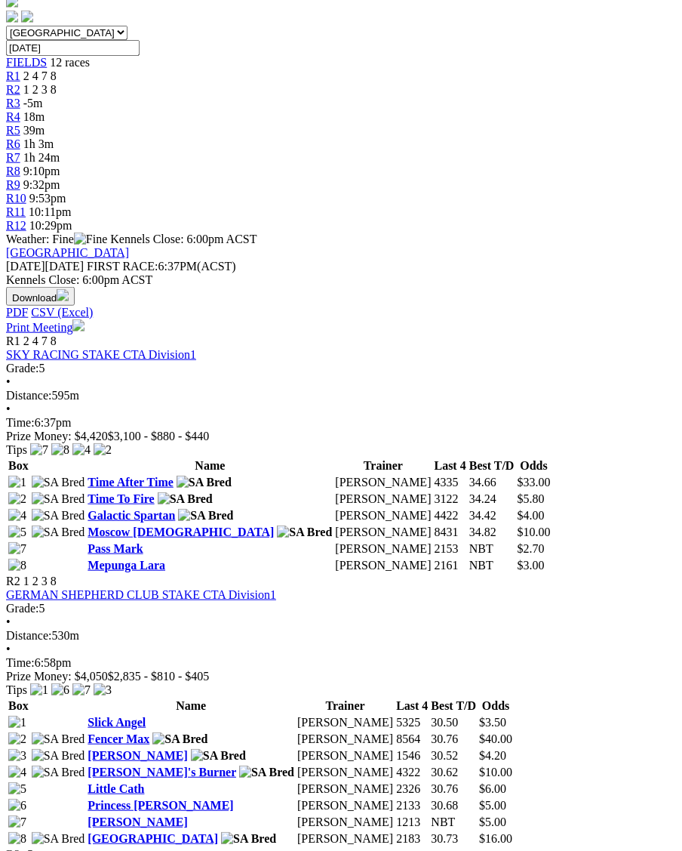  What do you see at coordinates (450, 532) in the screenshot?
I see `td: 8431` at bounding box center [450, 532].